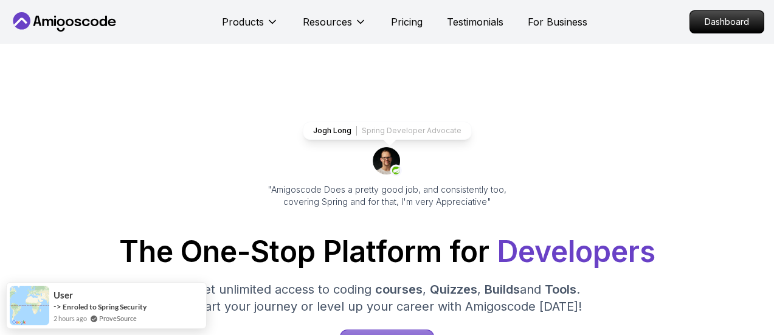  Describe the element at coordinates (29, 305) in the screenshot. I see `img: provesource social proof notification image` at that location.